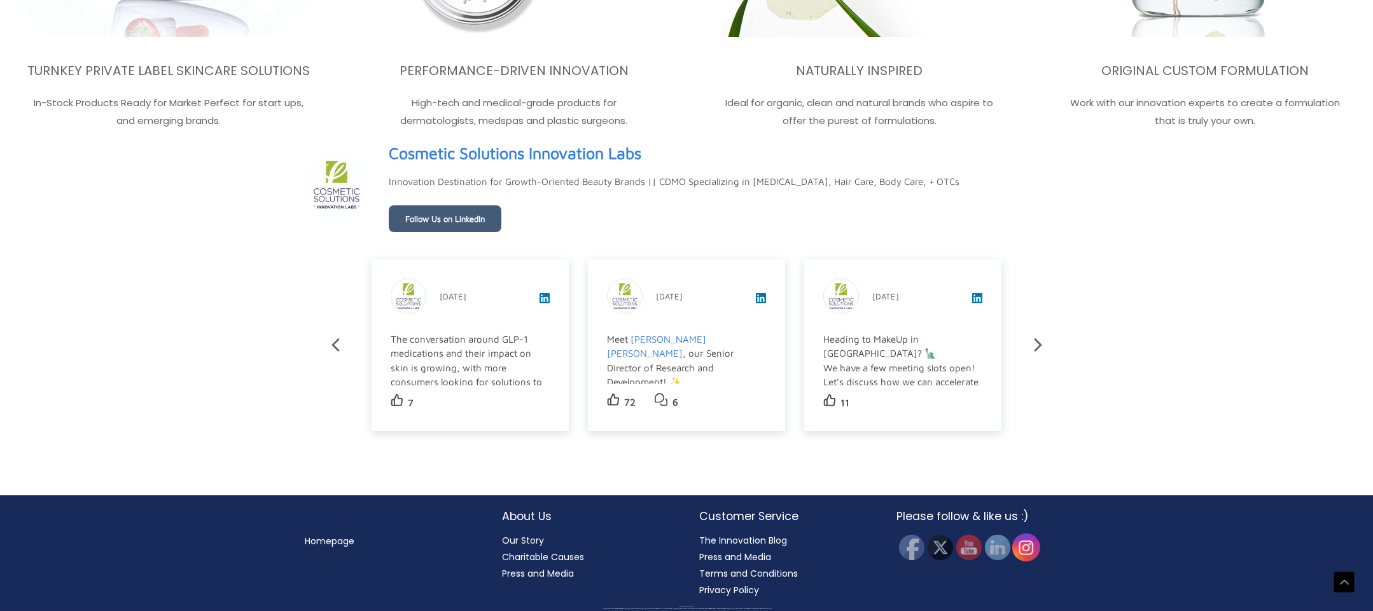 This screenshot has height=611, width=1373. Describe the element at coordinates (675, 403) in the screenshot. I see `p: 6` at that location.